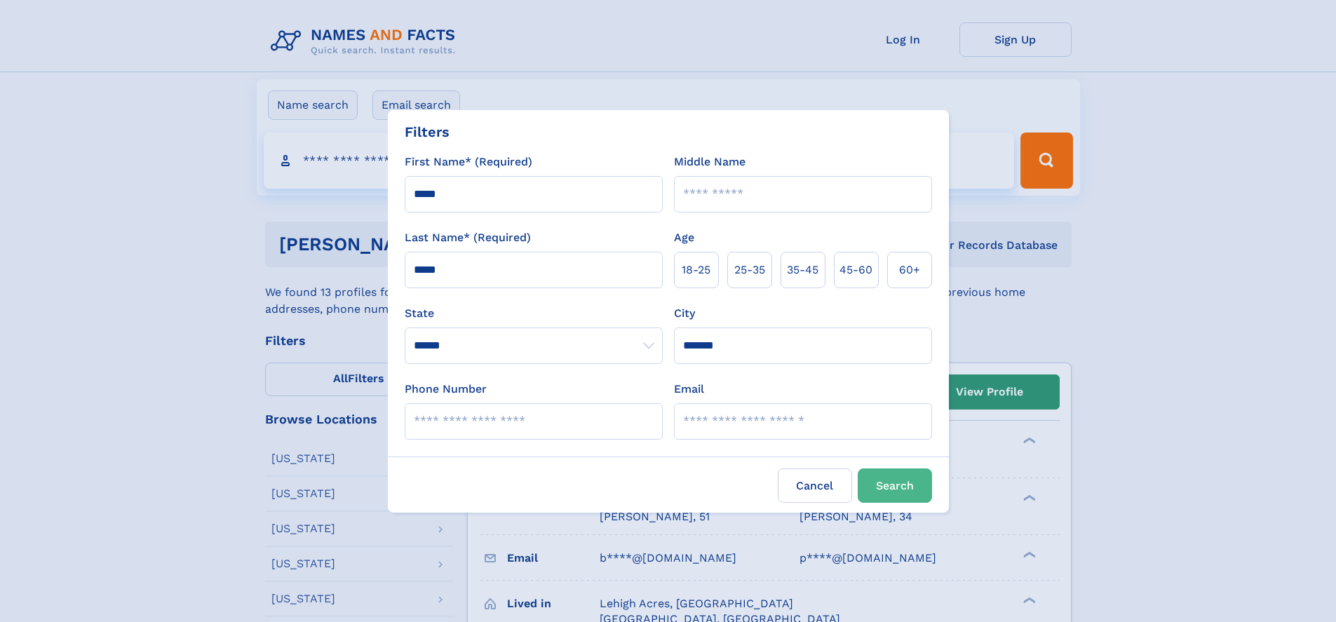 The width and height of the screenshot is (1336, 622). I want to click on span: 60+, so click(910, 270).